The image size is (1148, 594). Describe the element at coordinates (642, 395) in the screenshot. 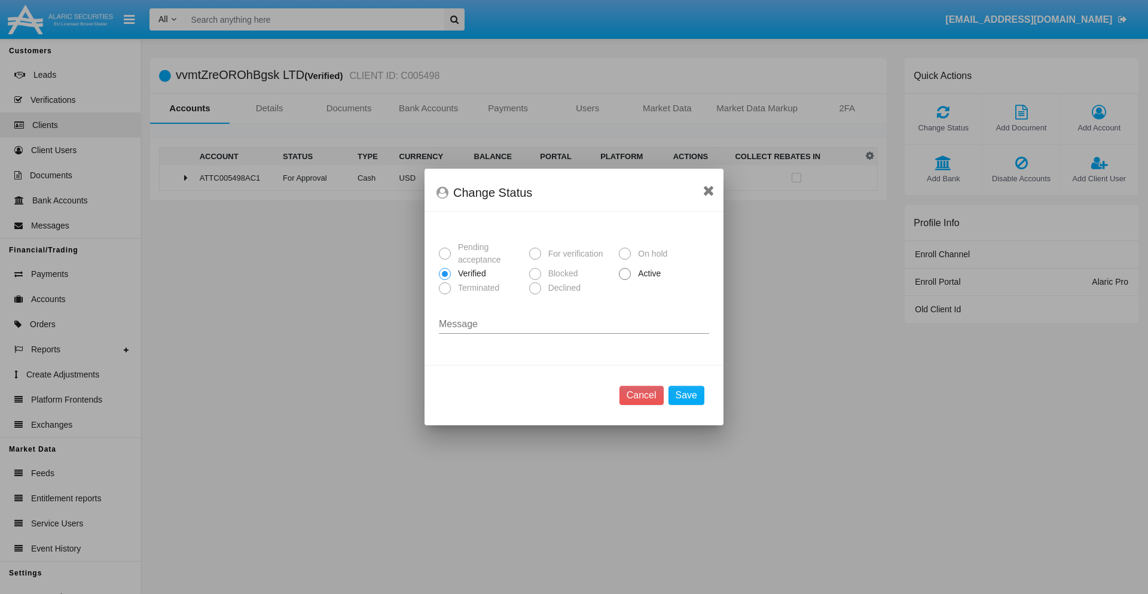

I see `button: Cancel` at that location.